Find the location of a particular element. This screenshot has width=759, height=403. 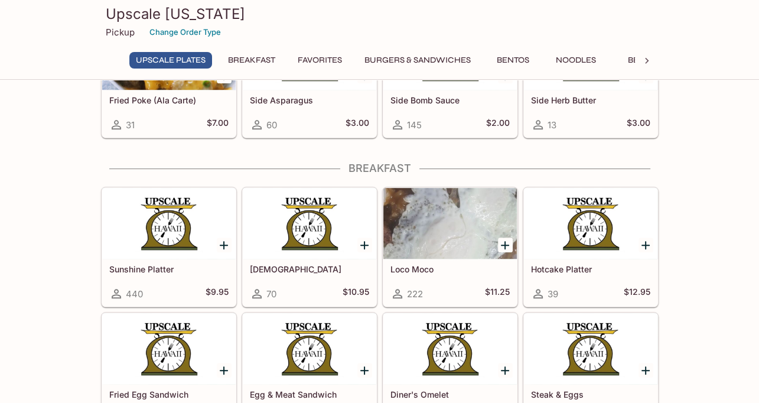

button: Add Sunshine Platter is located at coordinates (224, 245).